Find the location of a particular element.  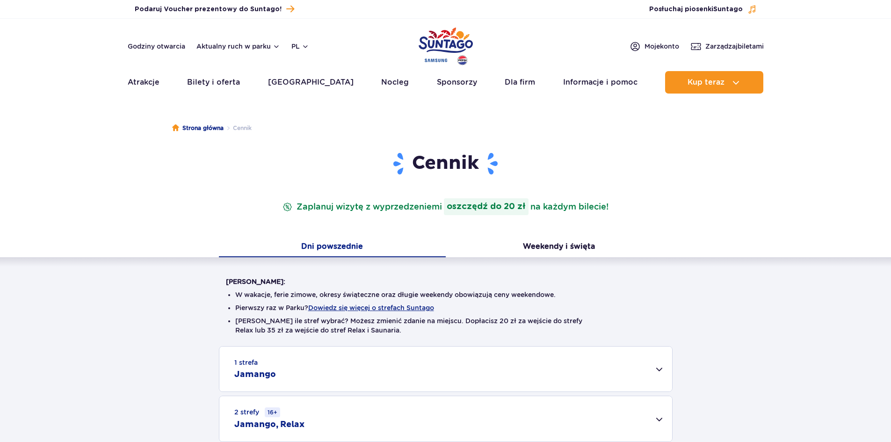

a: Informacje i pomoc is located at coordinates (600, 82).